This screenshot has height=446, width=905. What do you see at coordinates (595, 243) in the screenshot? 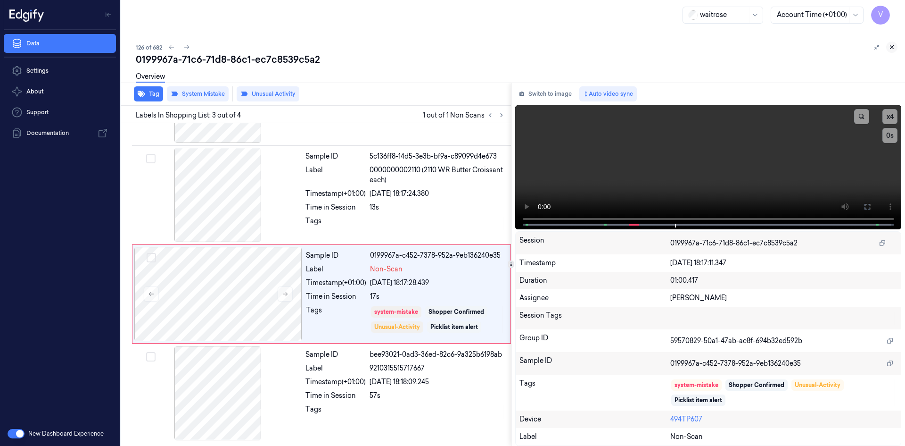
I see `div: Session` at bounding box center [595, 243].